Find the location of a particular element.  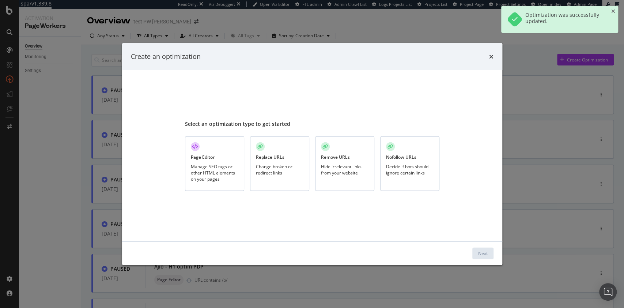

div: times is located at coordinates (492, 57).